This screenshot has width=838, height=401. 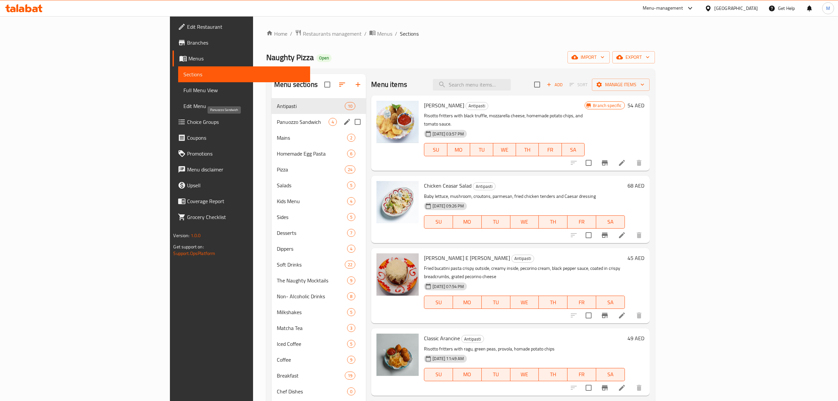 I want to click on button: FR, so click(x=582, y=302).